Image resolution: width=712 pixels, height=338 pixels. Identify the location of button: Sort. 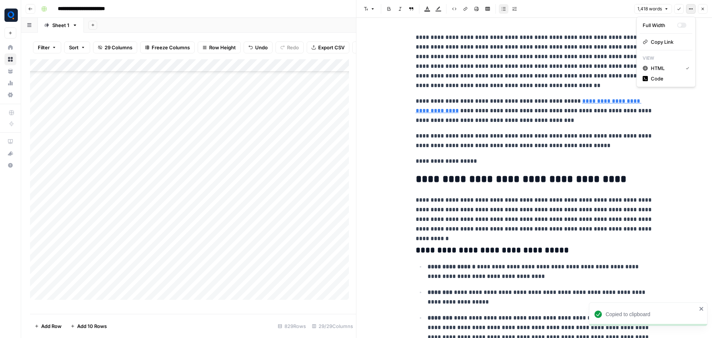
(77, 47).